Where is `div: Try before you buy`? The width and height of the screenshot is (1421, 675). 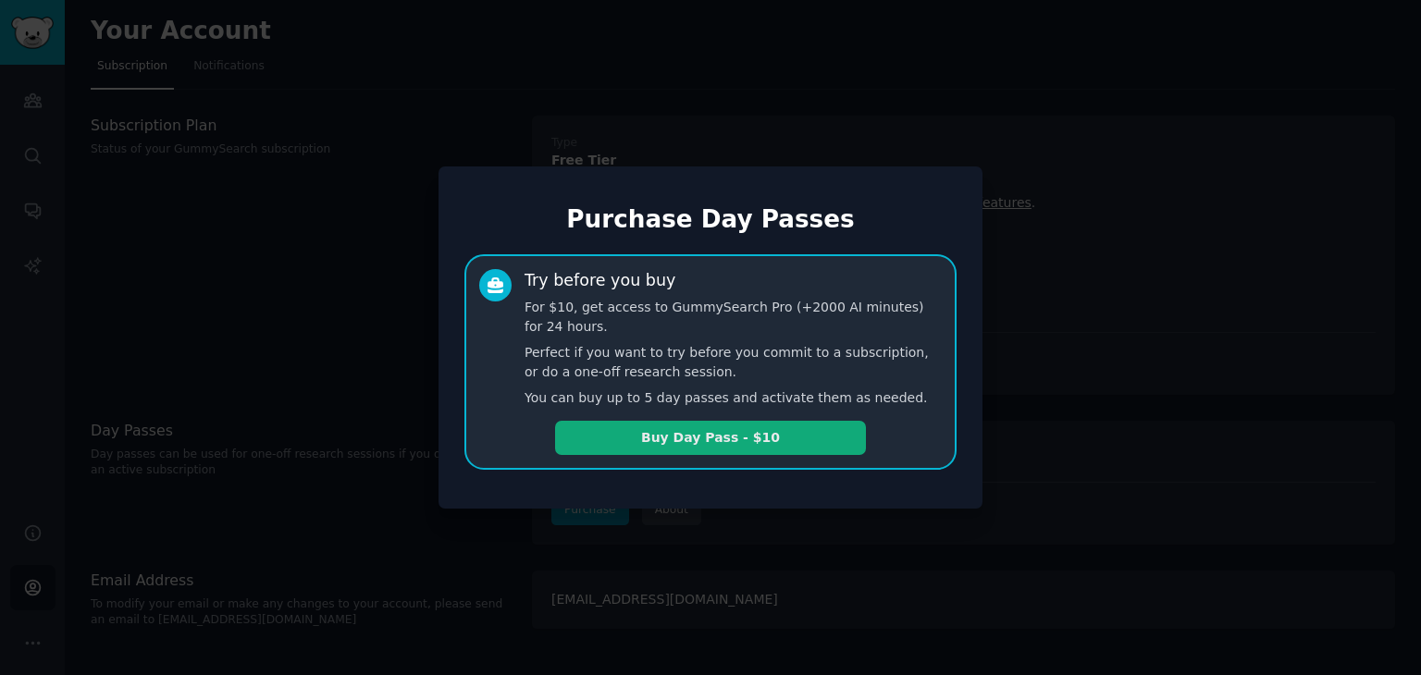
div: Try before you buy is located at coordinates (599, 280).